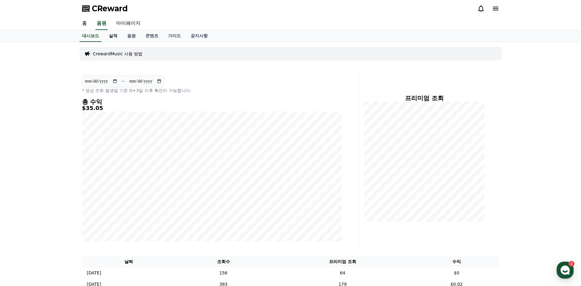 This screenshot has width=581, height=286. What do you see at coordinates (118, 54) in the screenshot?
I see `p: CrewardMusic 사용 방법` at bounding box center [118, 54].